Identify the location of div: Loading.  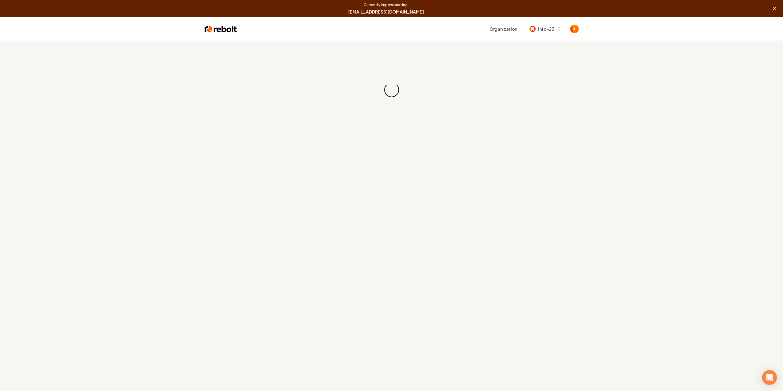
(391, 90).